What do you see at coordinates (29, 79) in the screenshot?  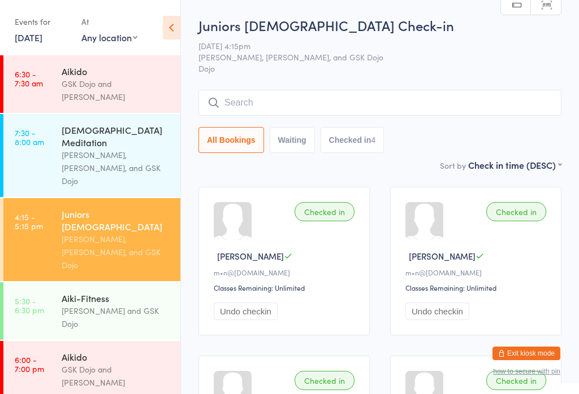 I see `time: 6:30 - 7:30 am` at bounding box center [29, 79].